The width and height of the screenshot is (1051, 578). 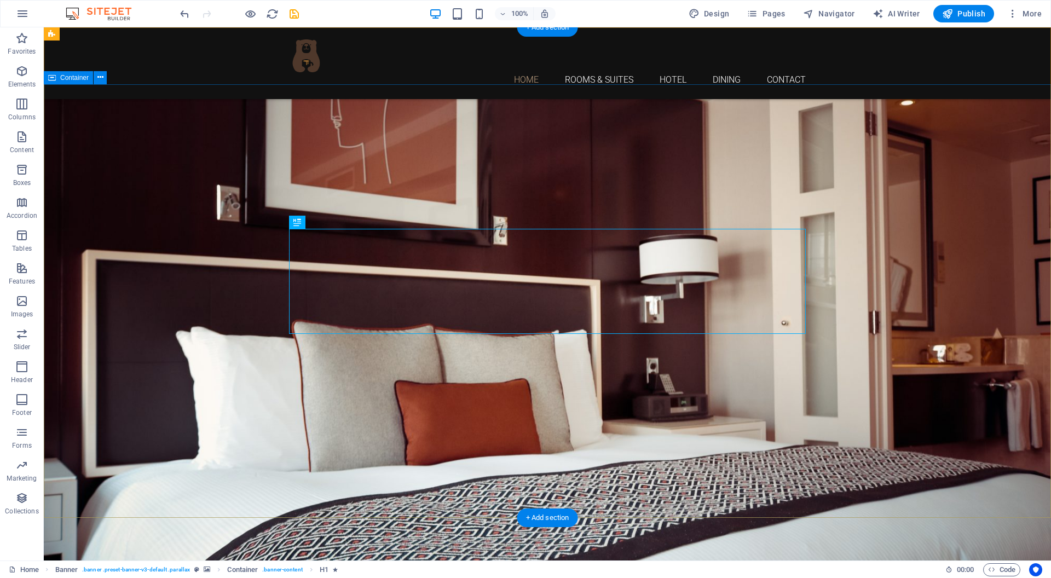 I want to click on div: Design (Ctrl+Alt+Y), so click(x=709, y=14).